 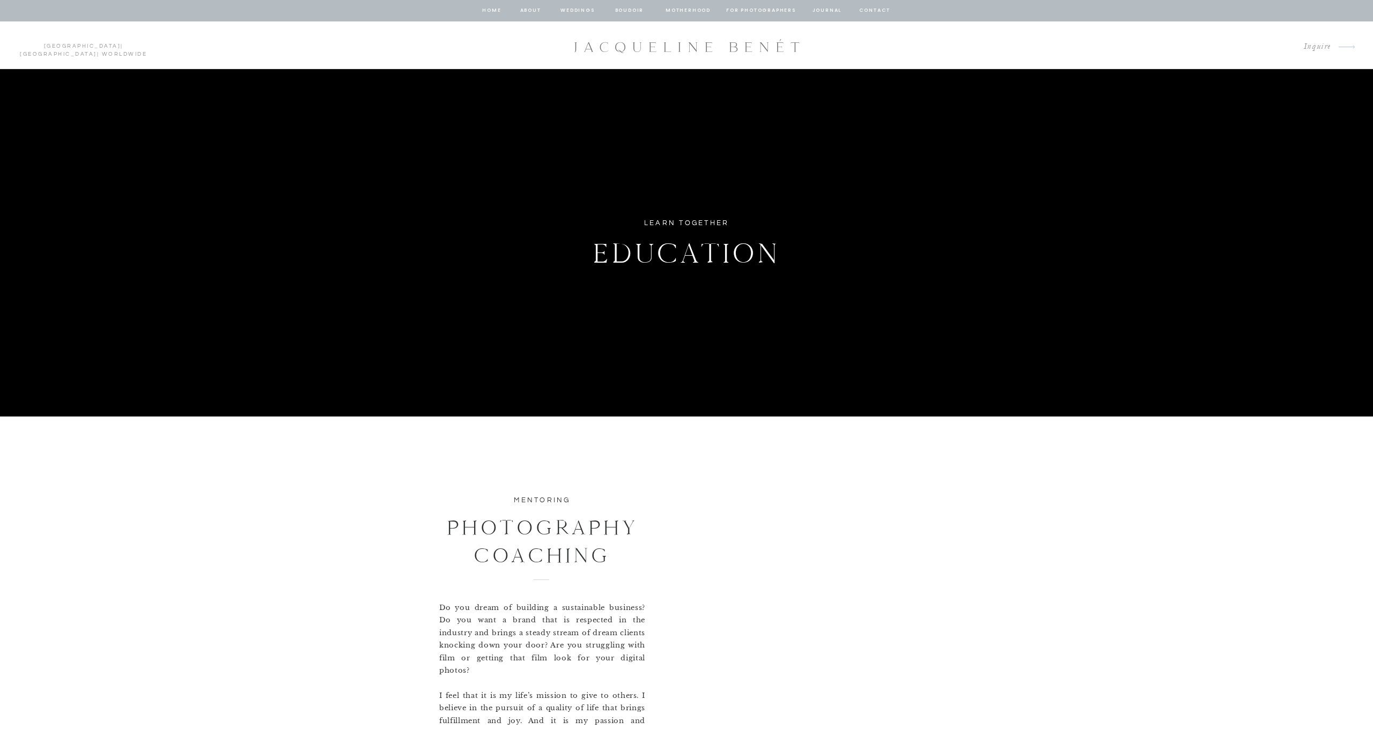 What do you see at coordinates (827, 11) in the screenshot?
I see `a: journal` at bounding box center [827, 11].